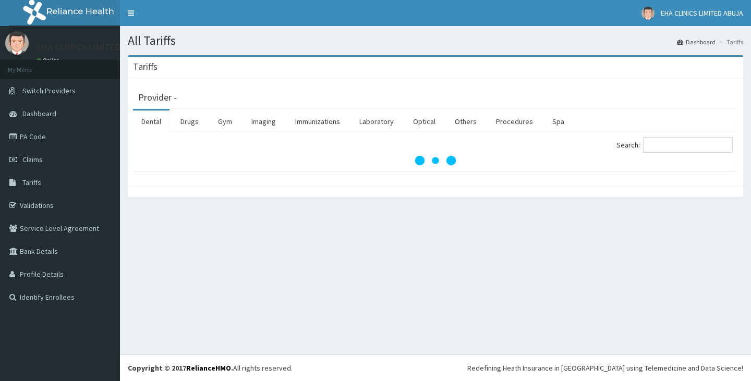 This screenshot has width=751, height=381. Describe the element at coordinates (32, 182) in the screenshot. I see `span: Tariffs` at that location.